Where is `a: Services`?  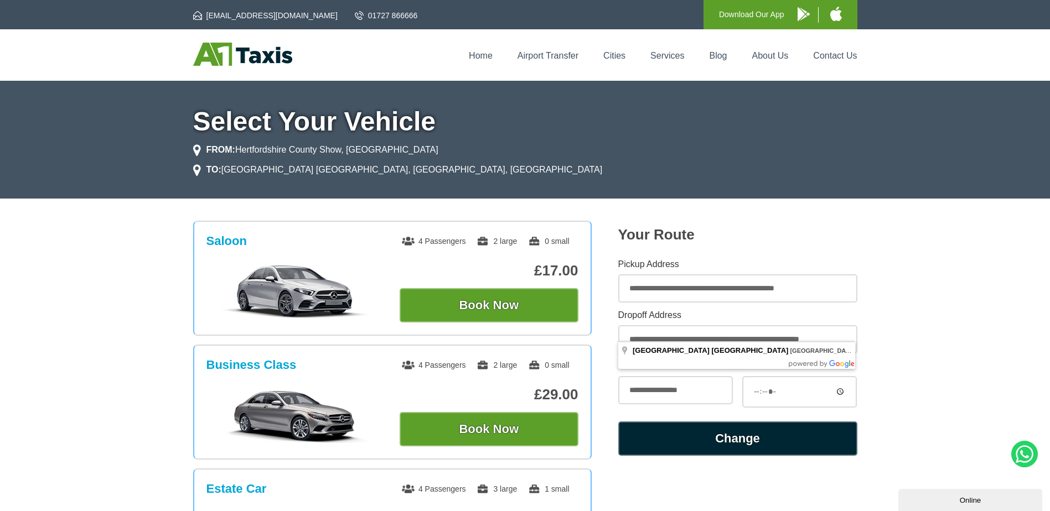 a: Services is located at coordinates (667, 55).